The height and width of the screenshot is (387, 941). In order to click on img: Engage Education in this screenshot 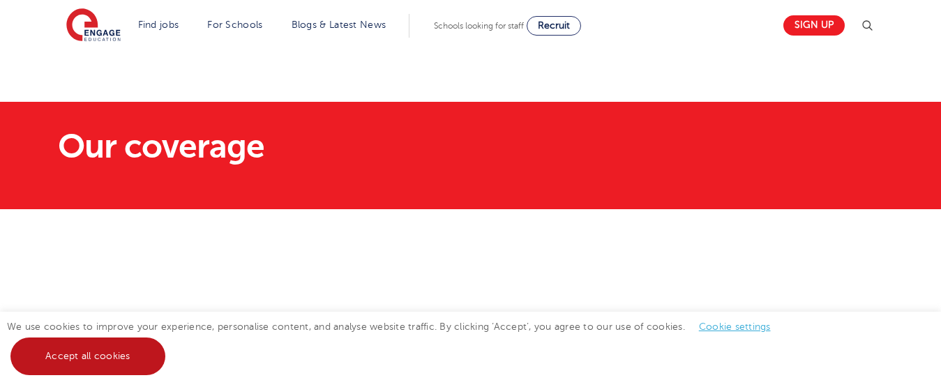, I will do `click(93, 26)`.